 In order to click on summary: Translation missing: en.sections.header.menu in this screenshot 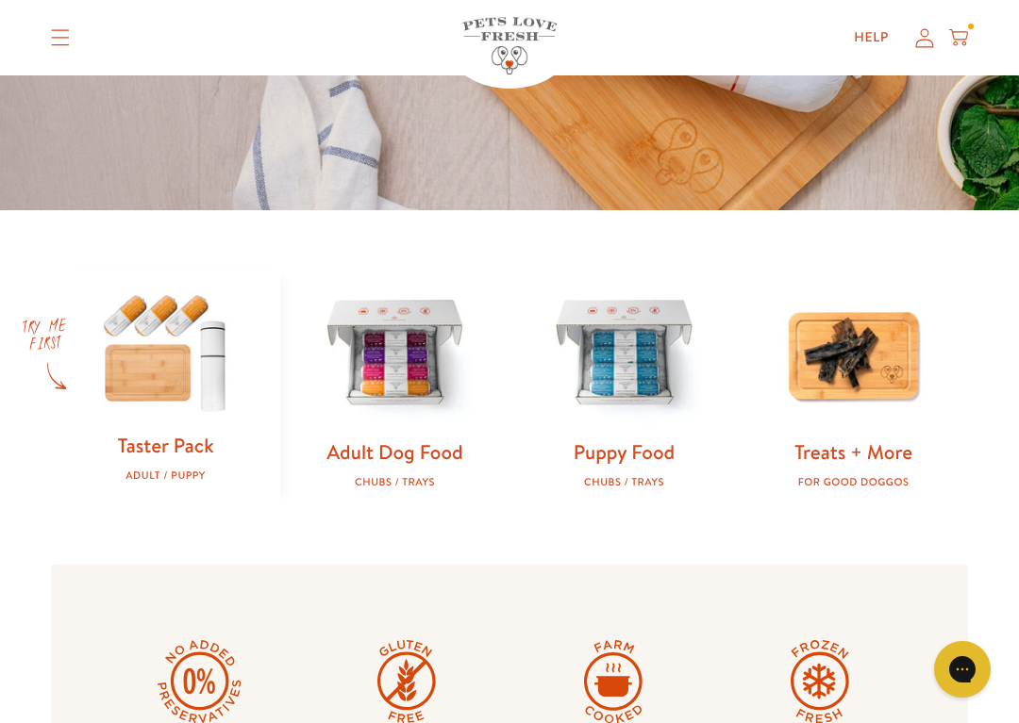, I will do `click(60, 38)`.